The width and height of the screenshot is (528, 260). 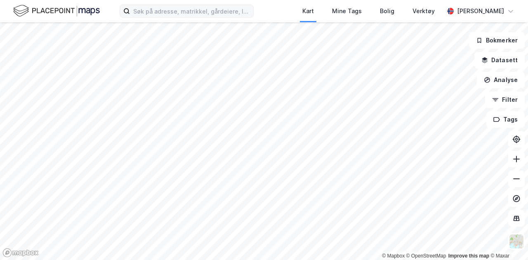 What do you see at coordinates (501, 80) in the screenshot?
I see `button: Analyse` at bounding box center [501, 80].